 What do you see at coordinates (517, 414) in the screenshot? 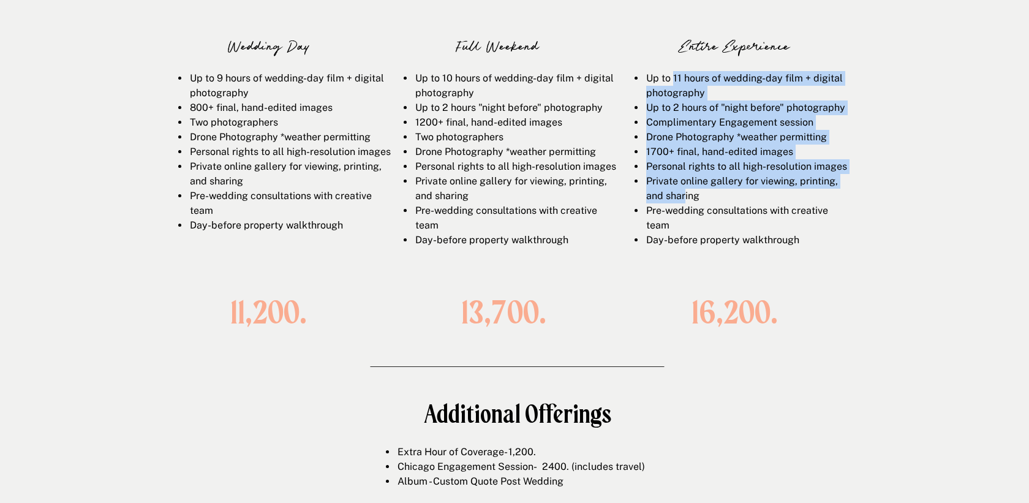
I see `h1: Additional Offerings` at bounding box center [517, 414].